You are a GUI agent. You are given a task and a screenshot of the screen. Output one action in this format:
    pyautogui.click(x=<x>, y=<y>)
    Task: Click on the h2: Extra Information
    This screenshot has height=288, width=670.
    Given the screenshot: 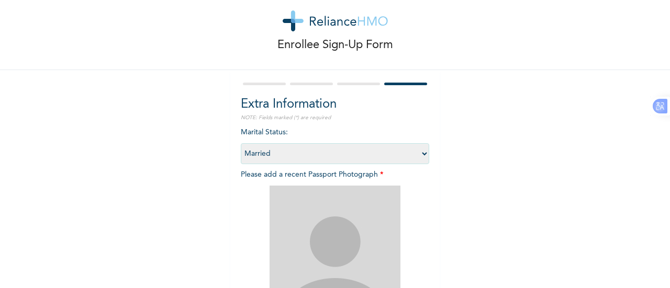 What is the action you would take?
    pyautogui.click(x=335, y=105)
    